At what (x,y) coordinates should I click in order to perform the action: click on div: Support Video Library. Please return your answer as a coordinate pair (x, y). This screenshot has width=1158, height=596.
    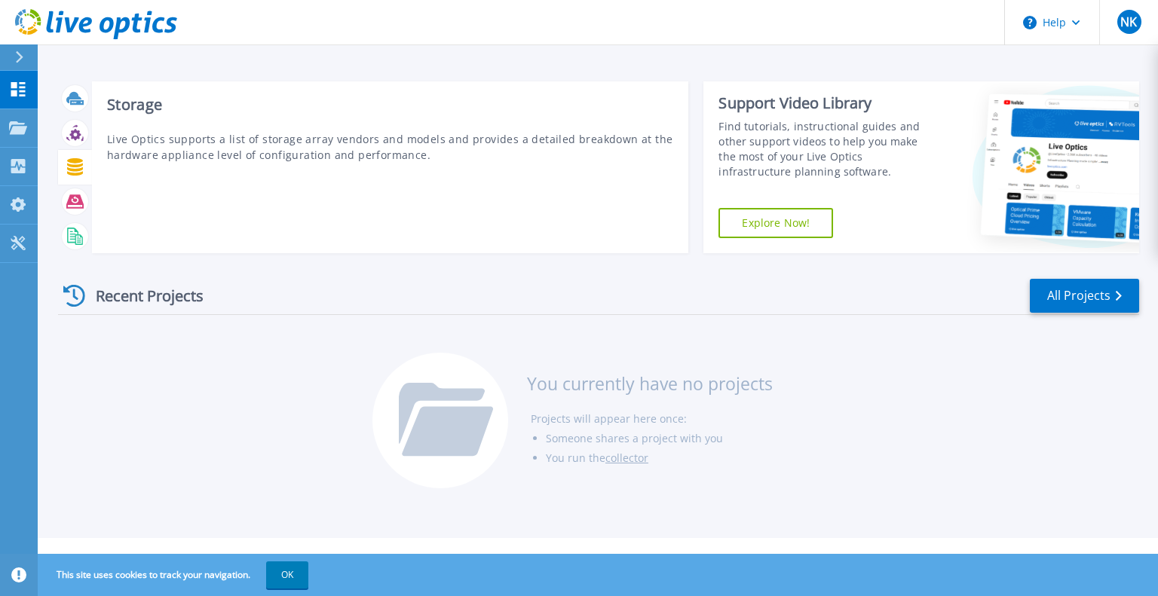
    Looking at the image, I should click on (828, 103).